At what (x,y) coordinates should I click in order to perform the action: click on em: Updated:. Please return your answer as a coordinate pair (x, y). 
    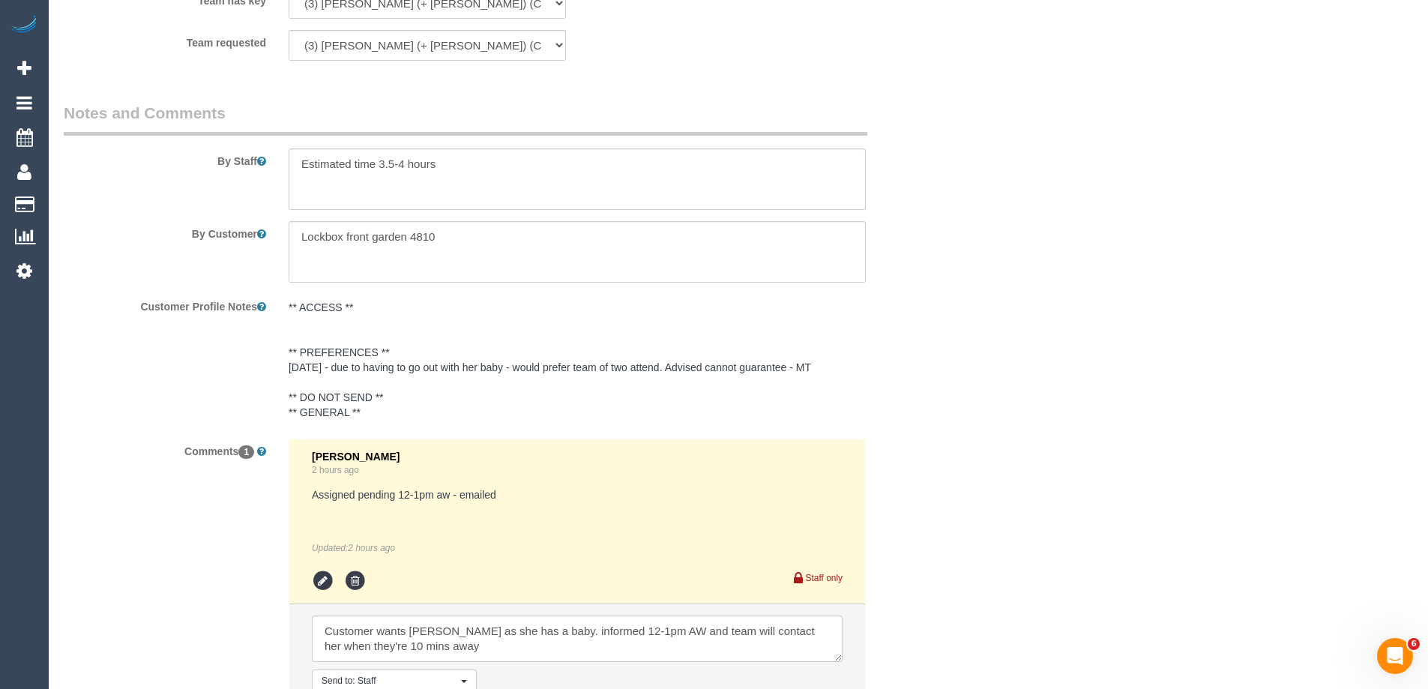
    Looking at the image, I should click on (353, 548).